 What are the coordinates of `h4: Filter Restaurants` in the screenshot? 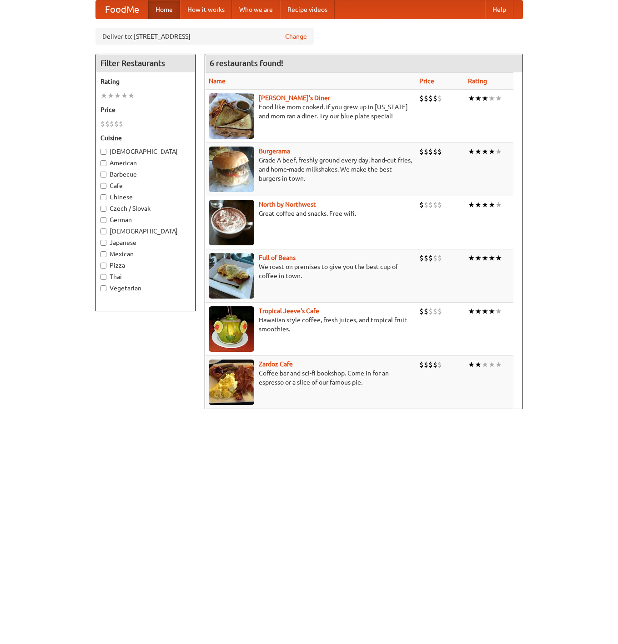 It's located at (146, 63).